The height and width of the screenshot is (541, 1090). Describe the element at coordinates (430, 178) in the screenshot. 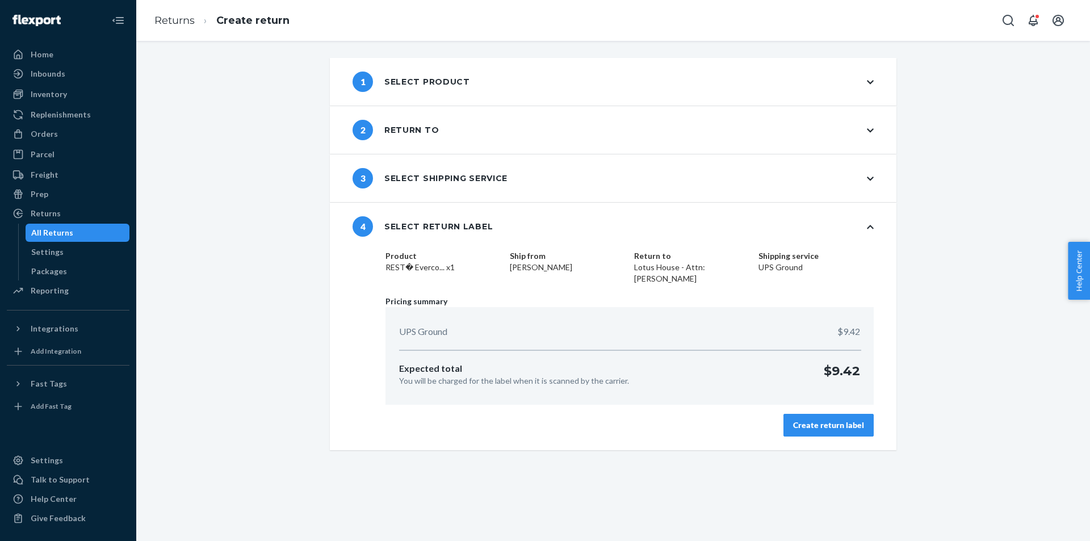

I see `div: Select shipping service` at that location.